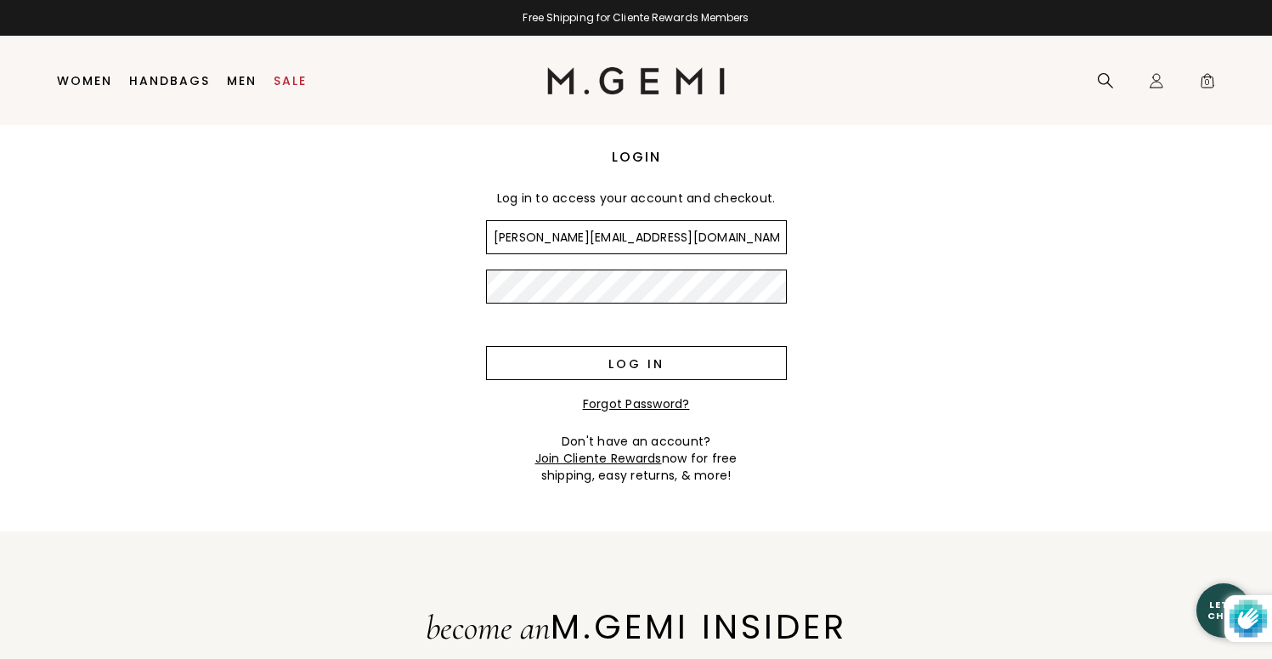 Image resolution: width=1272 pixels, height=659 pixels. What do you see at coordinates (488, 627) in the screenshot?
I see `span: become an` at bounding box center [488, 627].